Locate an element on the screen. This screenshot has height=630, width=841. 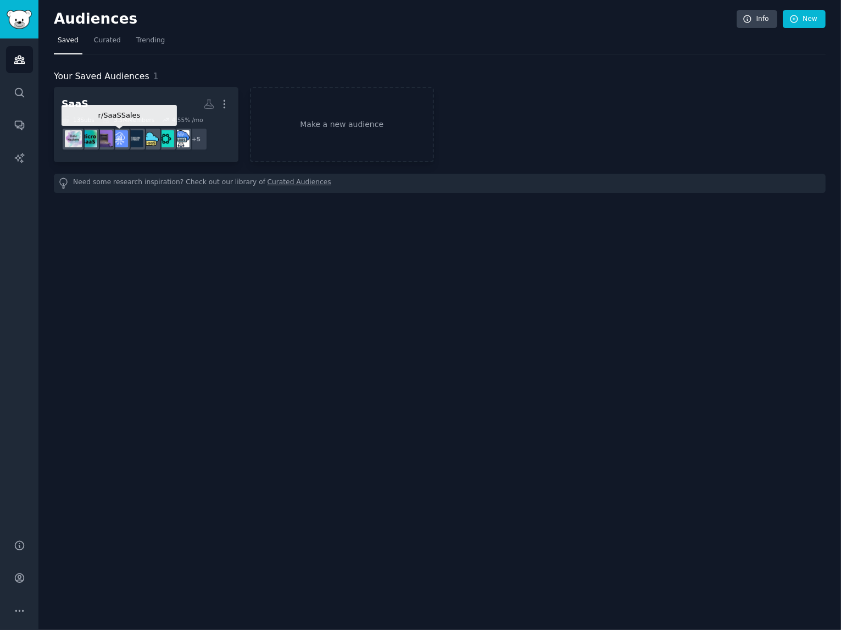
span: Curated is located at coordinates (107, 41).